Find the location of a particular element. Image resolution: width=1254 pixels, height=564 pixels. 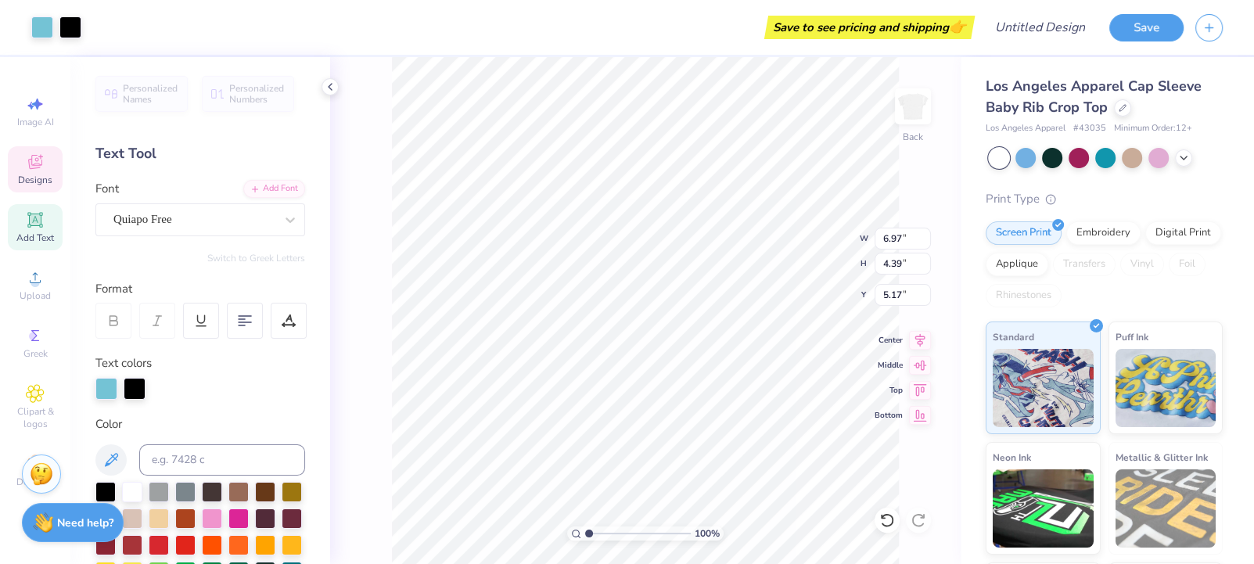

img: Back is located at coordinates (913, 106).